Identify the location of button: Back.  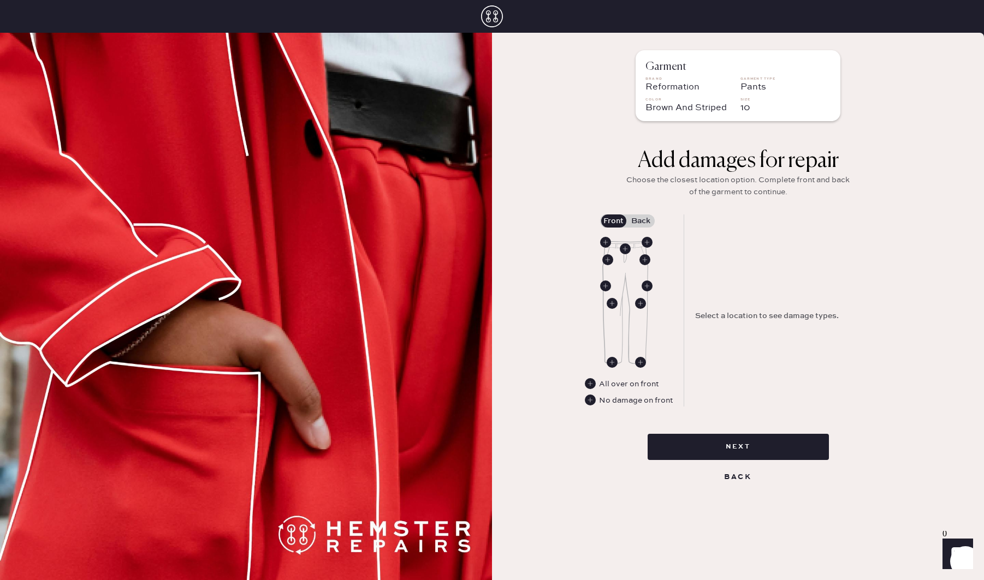
(738, 477).